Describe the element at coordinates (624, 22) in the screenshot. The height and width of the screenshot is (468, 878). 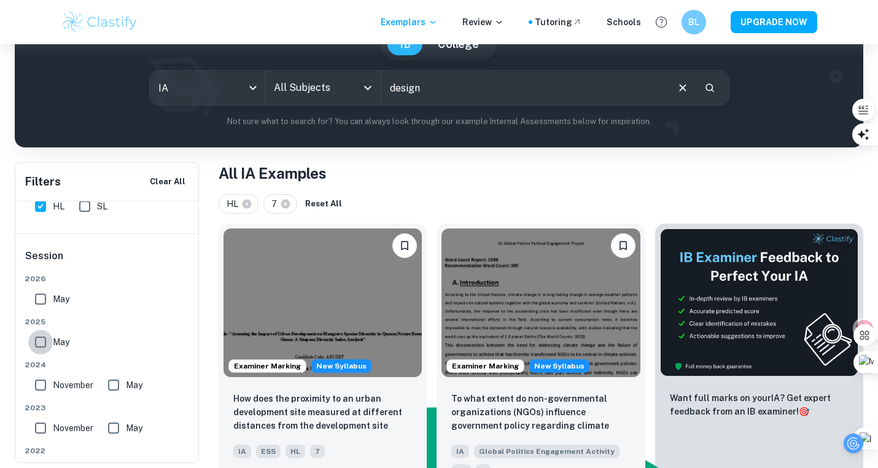
I see `a: Schools` at that location.